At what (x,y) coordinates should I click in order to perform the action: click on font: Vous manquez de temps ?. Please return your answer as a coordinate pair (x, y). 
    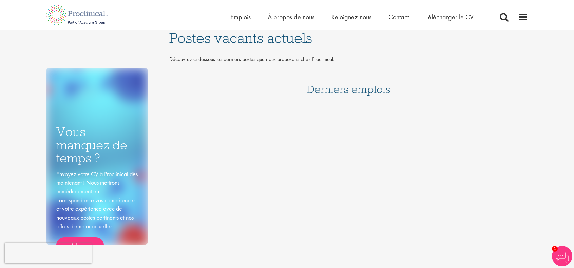
    Looking at the image, I should click on (92, 145).